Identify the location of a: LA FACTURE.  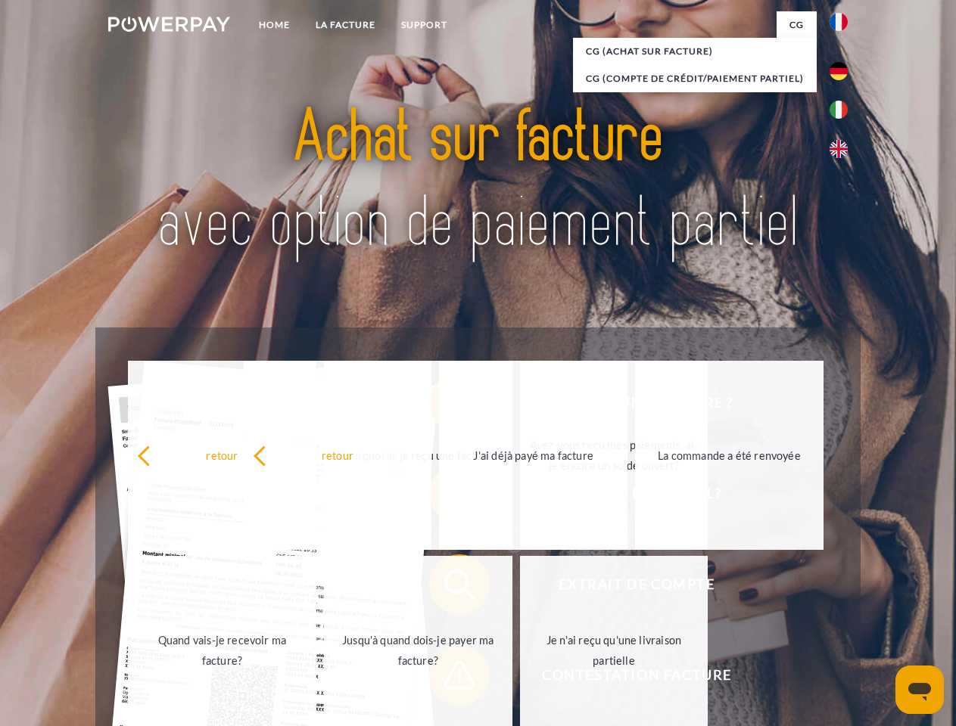
(345, 25).